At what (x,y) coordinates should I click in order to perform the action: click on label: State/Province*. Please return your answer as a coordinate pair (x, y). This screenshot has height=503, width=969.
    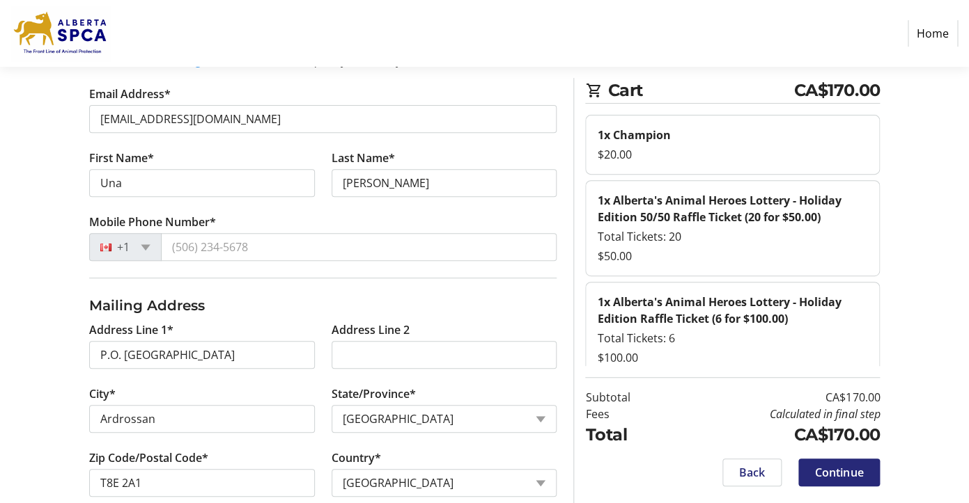
    Looking at the image, I should click on (373, 394).